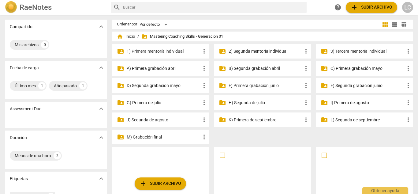 The image size is (418, 194). Describe the element at coordinates (117, 7) in the screenshot. I see `span: search` at that location.